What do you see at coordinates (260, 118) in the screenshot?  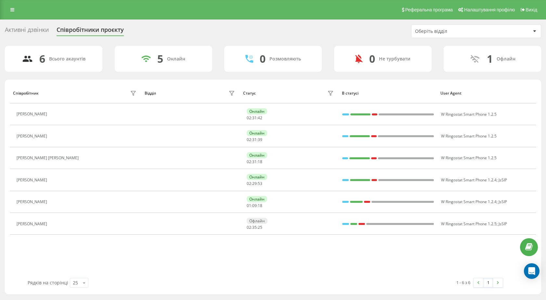 I see `span: 42` at bounding box center [260, 118].